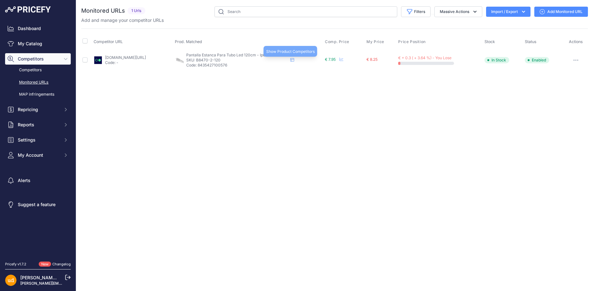 This screenshot has width=593, height=291. Describe the element at coordinates (38, 140) in the screenshot. I see `button: Settings` at that location.